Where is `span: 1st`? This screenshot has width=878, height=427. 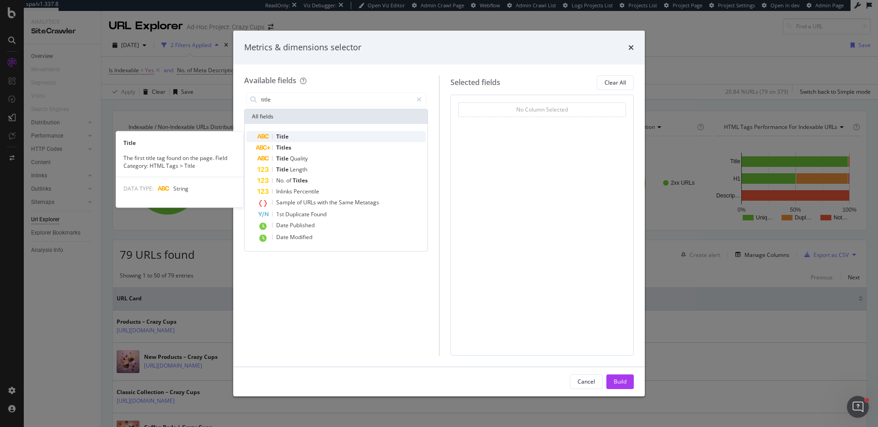 span: 1st is located at coordinates (281, 214).